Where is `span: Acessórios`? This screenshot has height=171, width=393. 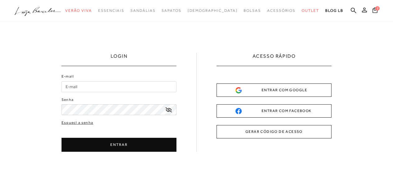 span: Acessórios is located at coordinates (281, 11).